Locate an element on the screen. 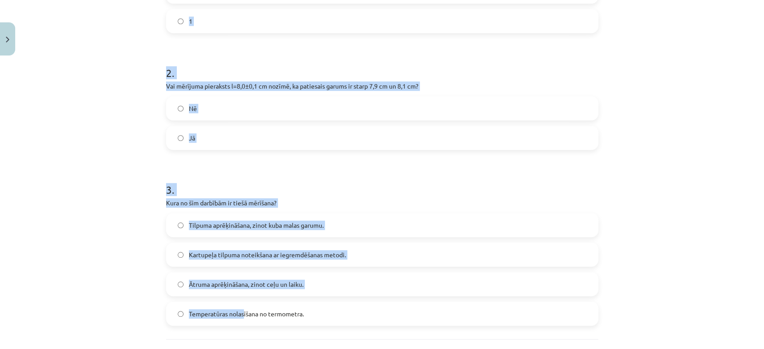 The height and width of the screenshot is (349, 764). span: Nē is located at coordinates (193, 108).